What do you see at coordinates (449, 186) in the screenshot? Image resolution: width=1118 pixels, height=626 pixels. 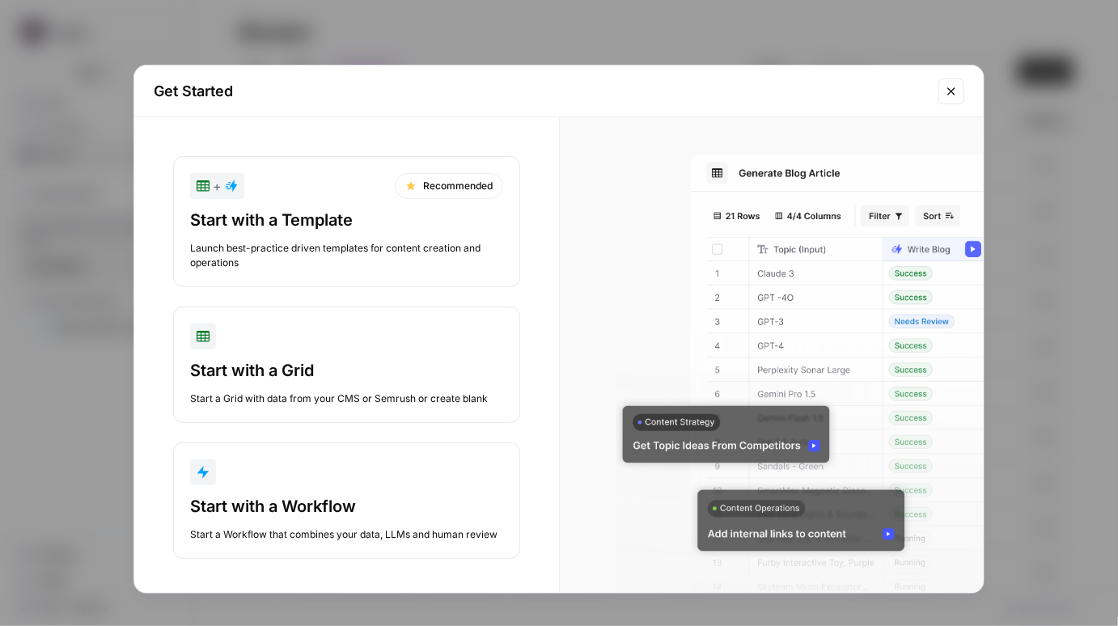 I see `div: Recommended` at bounding box center [449, 186].